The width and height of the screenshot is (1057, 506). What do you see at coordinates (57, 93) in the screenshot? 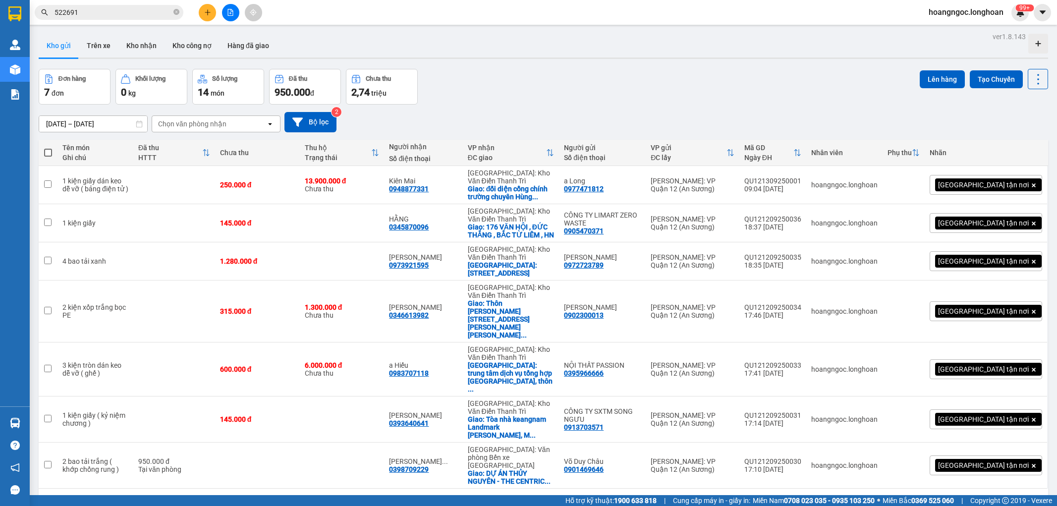
I see `span: đơn` at bounding box center [57, 93].